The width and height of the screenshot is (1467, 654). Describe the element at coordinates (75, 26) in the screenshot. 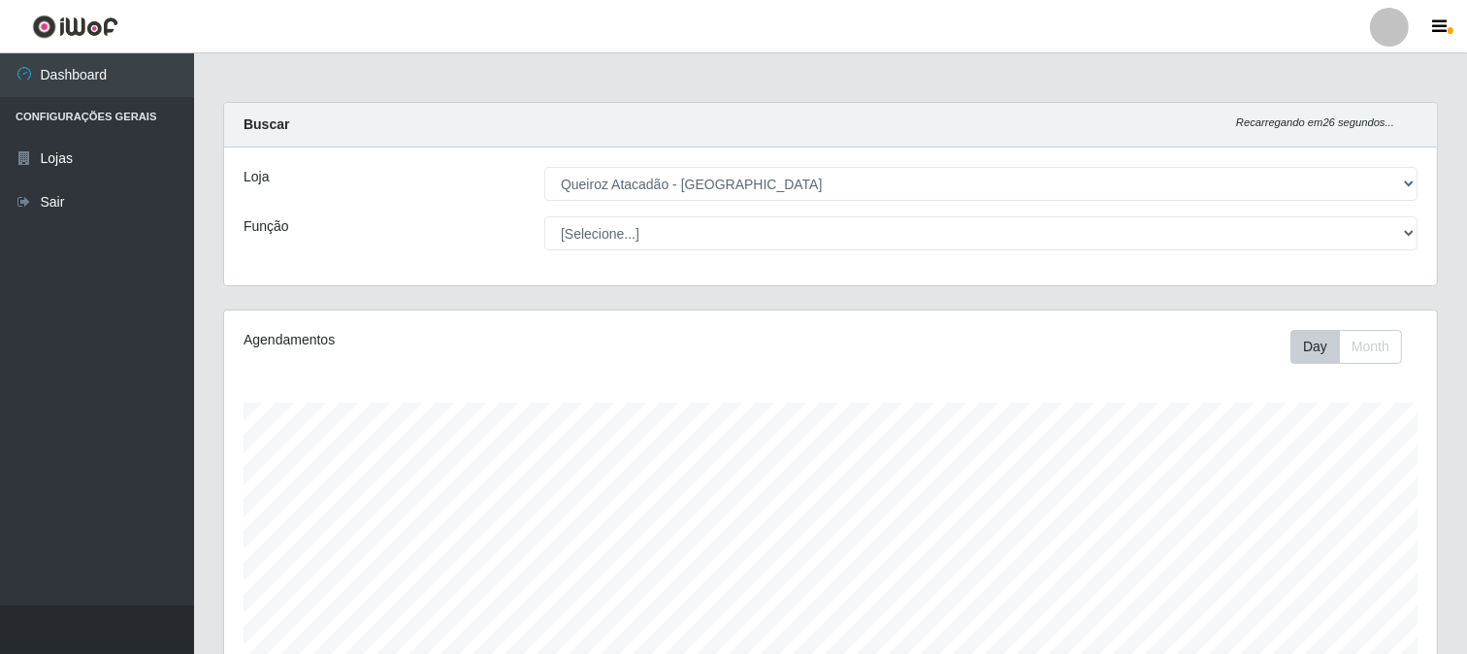

I see `img: CoreUI Logo` at that location.